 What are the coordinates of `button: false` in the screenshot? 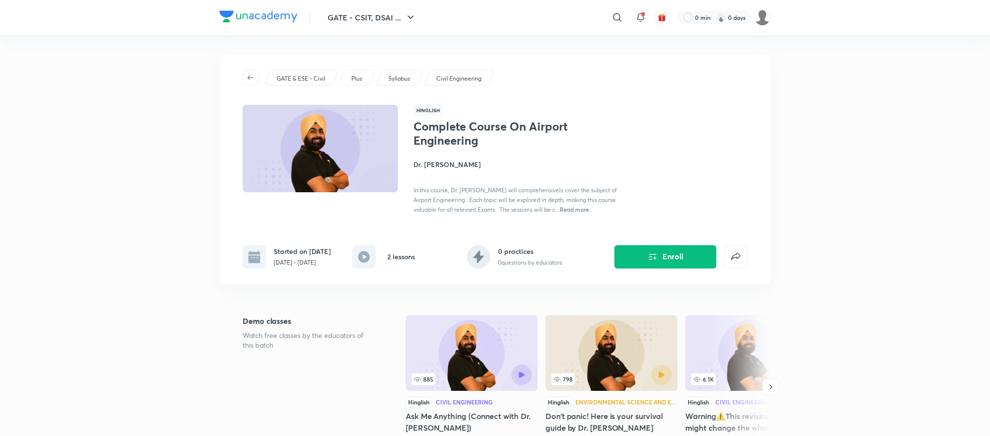 It's located at (736, 257).